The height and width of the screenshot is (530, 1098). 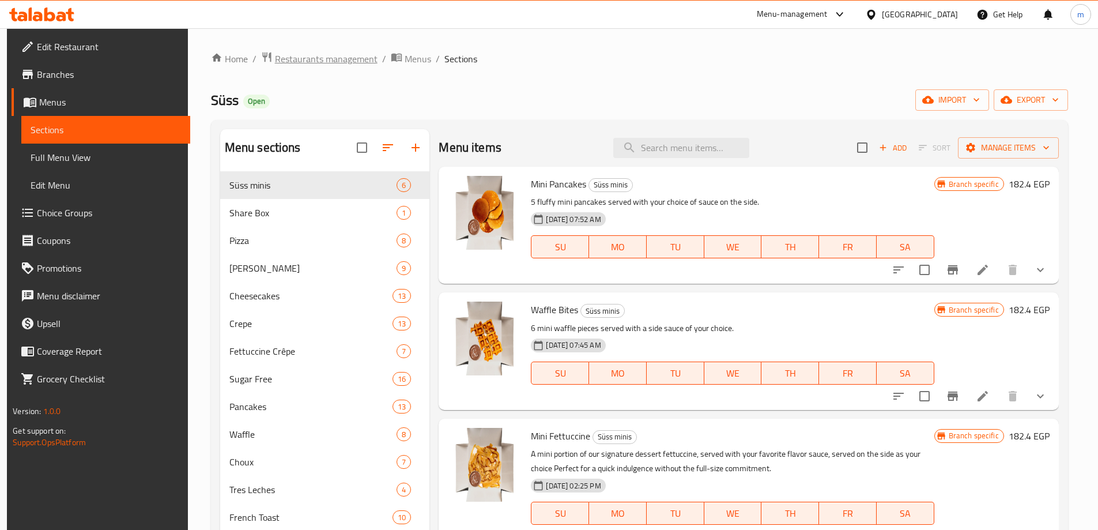 I want to click on div: Share Box, so click(x=313, y=213).